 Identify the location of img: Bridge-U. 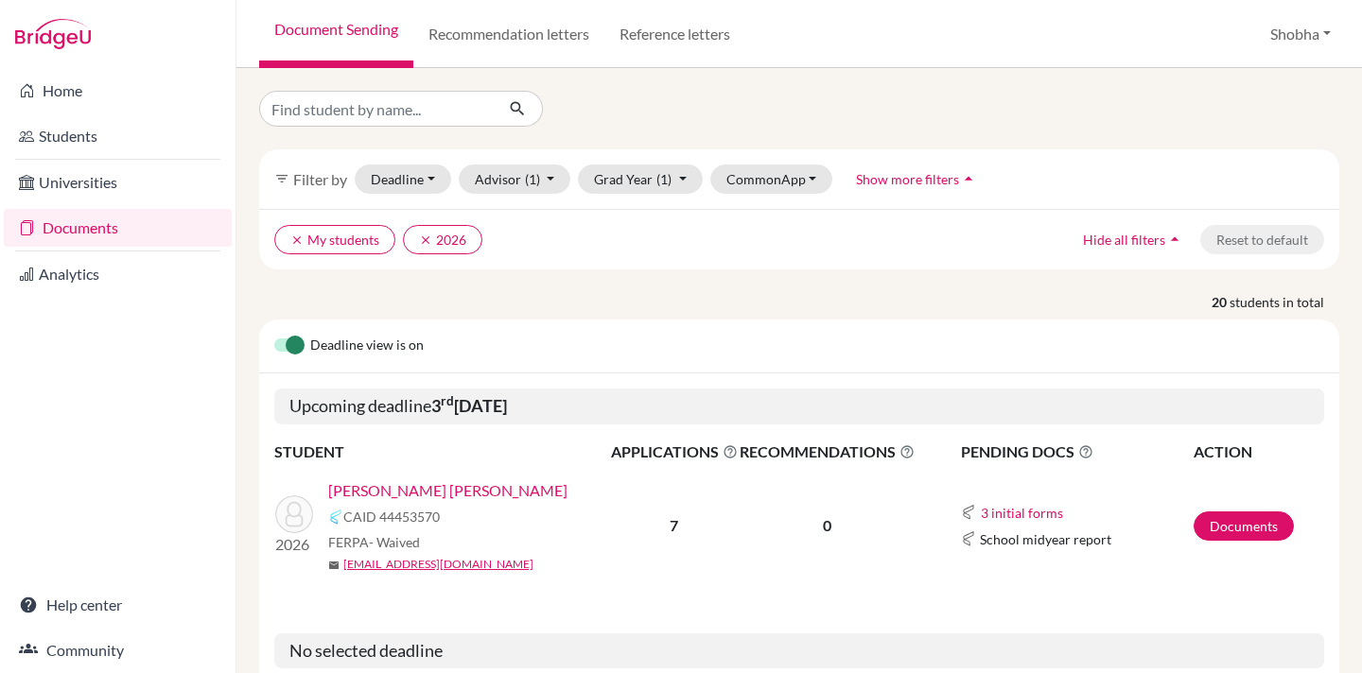
(53, 34).